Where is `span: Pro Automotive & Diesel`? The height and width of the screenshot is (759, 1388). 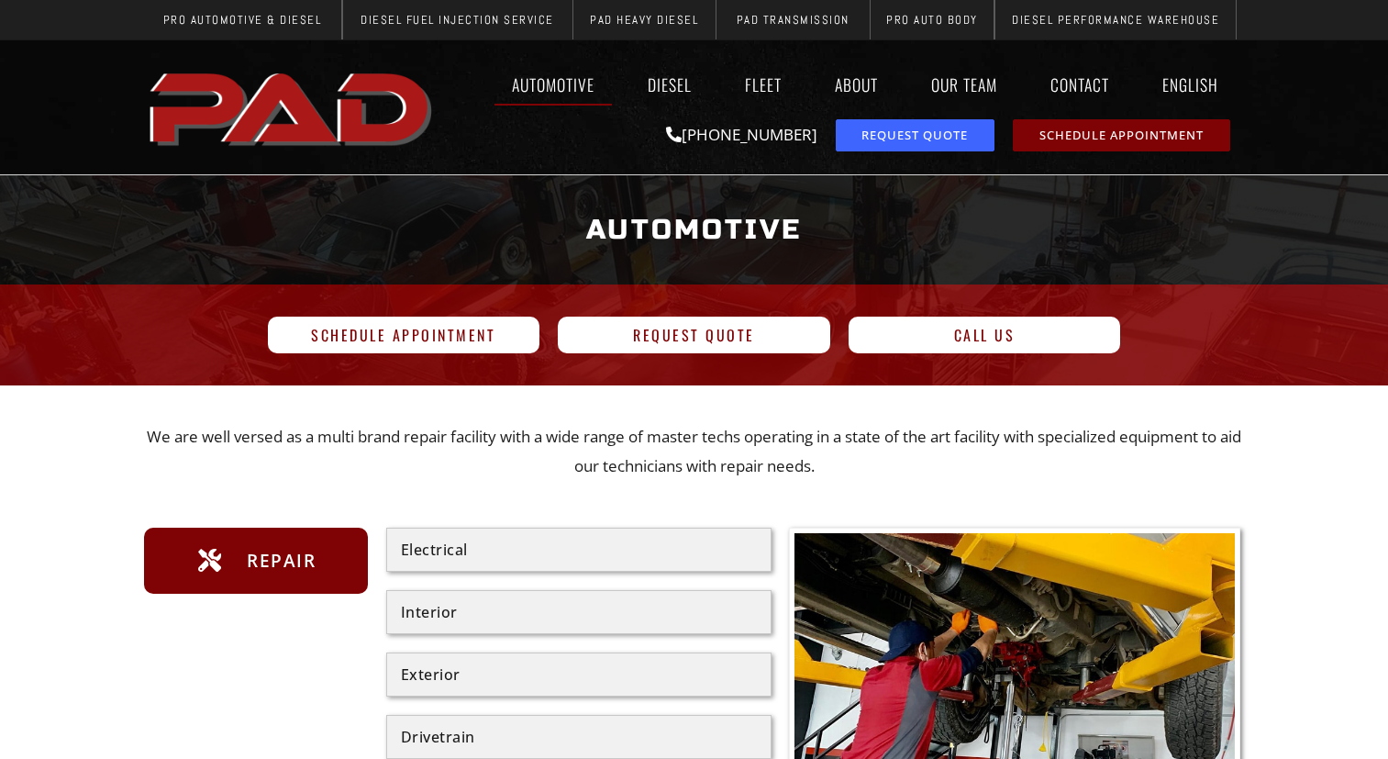
span: Pro Automotive & Diesel is located at coordinates (242, 19).